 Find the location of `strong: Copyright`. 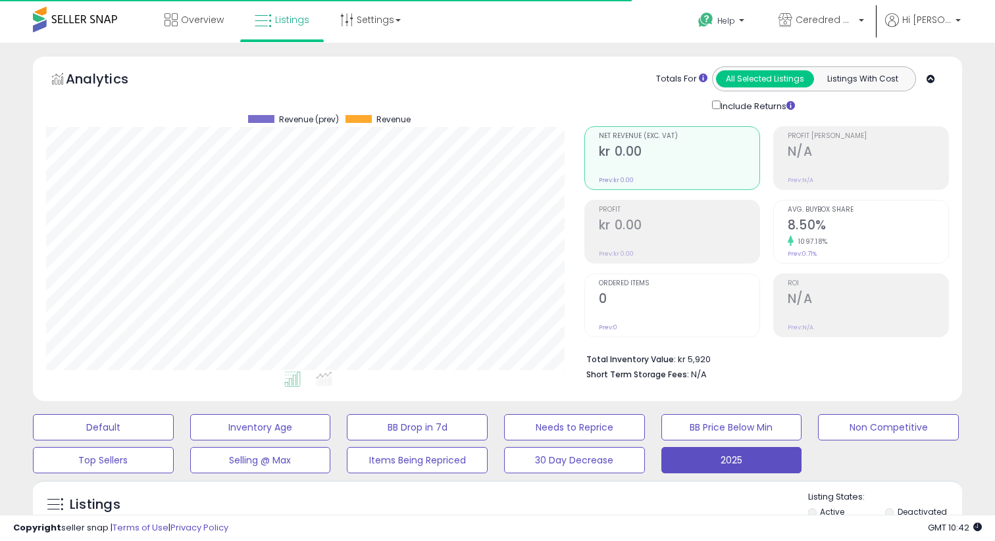

strong: Copyright is located at coordinates (37, 528).